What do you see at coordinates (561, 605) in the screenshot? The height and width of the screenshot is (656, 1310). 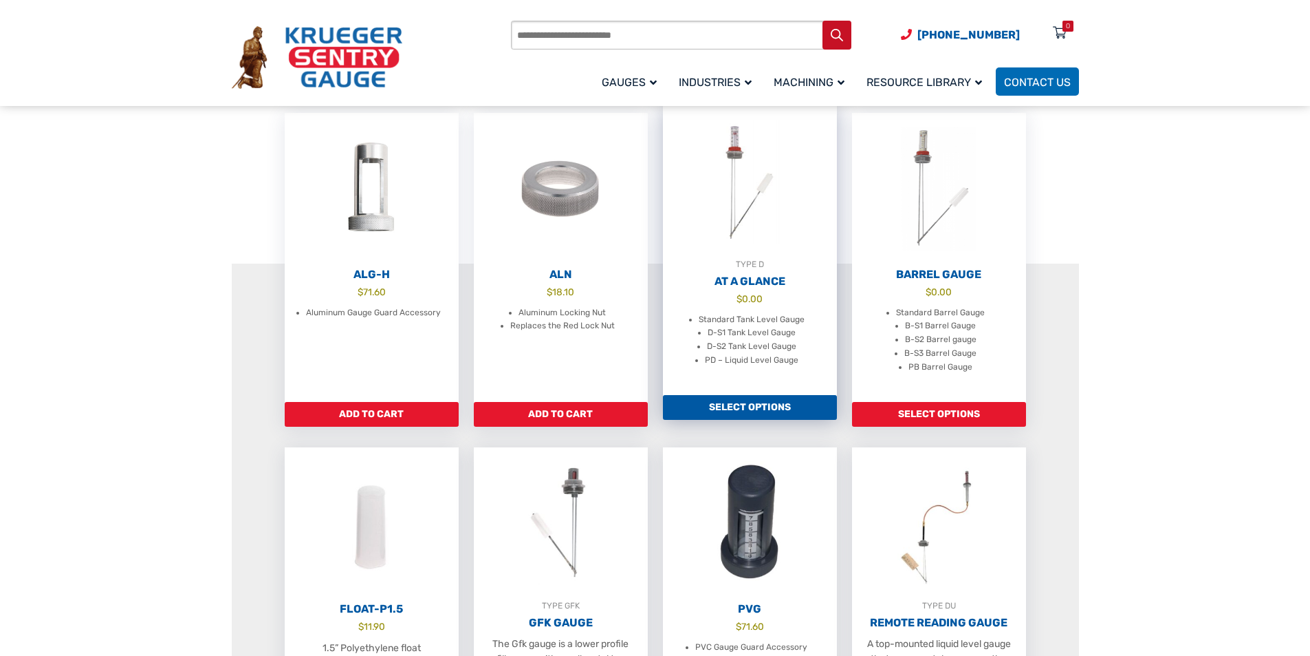 I see `div: TYPE GFK` at bounding box center [561, 605].